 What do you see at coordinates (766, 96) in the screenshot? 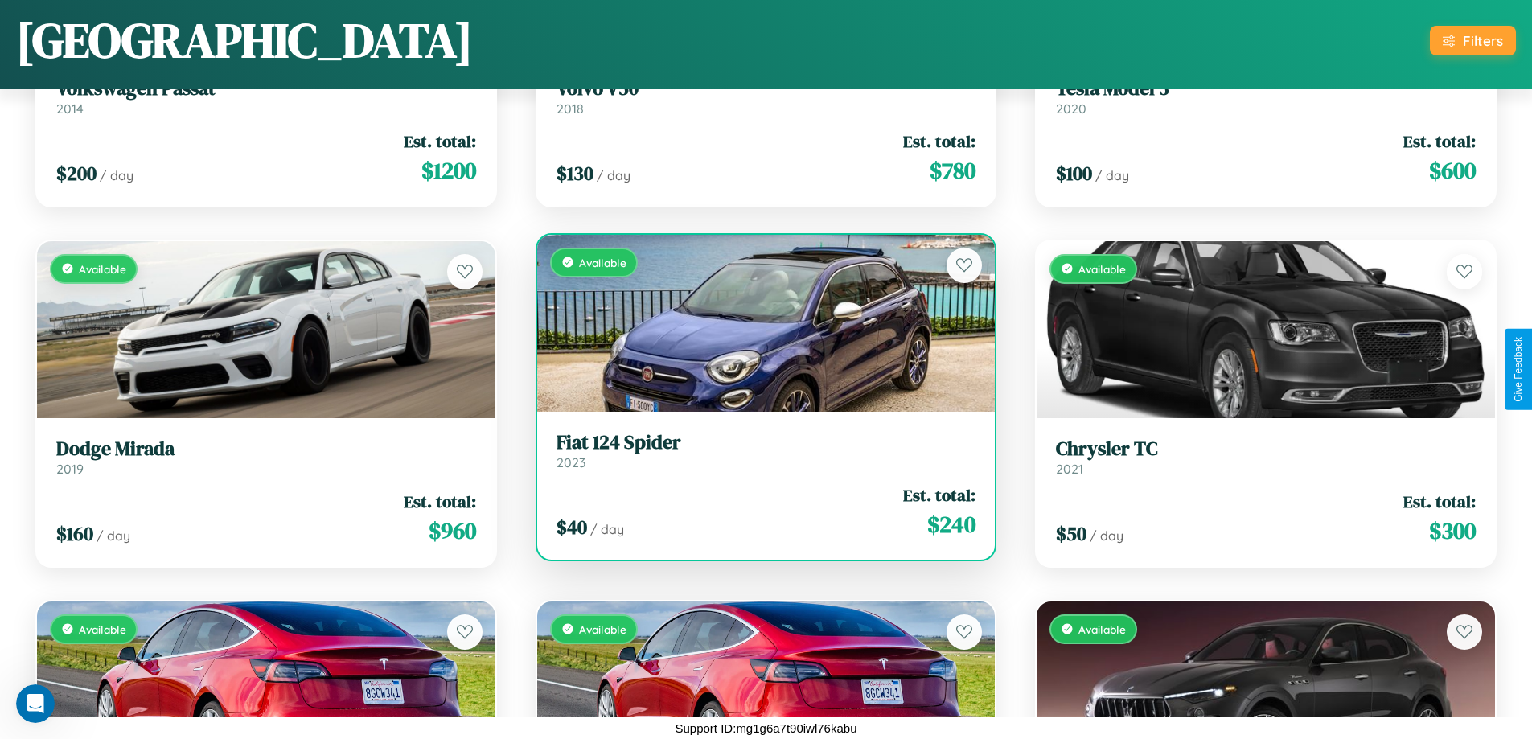
I see `a: Volvo V502018` at bounding box center [766, 96].